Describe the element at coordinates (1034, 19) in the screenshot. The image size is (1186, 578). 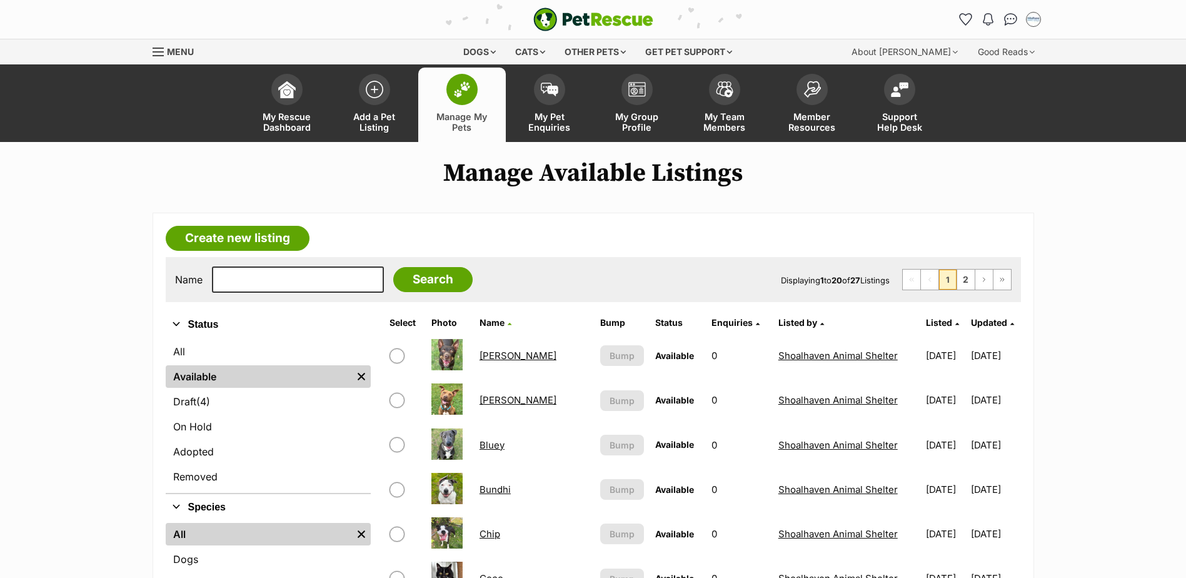
I see `img: Jodie Parnell profile pic` at that location.